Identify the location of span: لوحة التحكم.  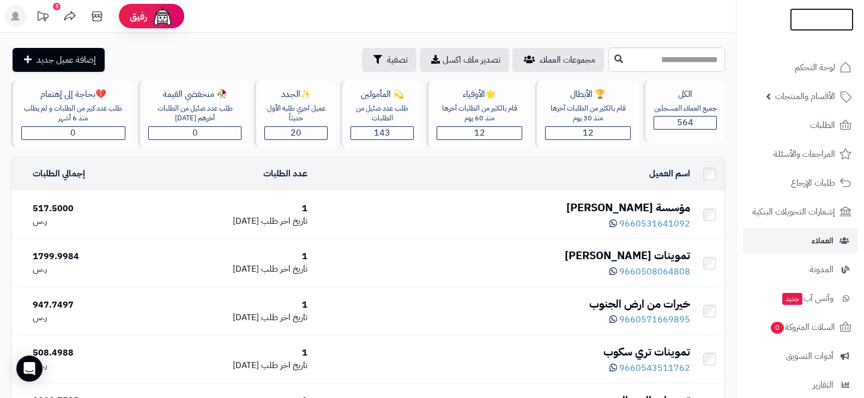
(815, 68).